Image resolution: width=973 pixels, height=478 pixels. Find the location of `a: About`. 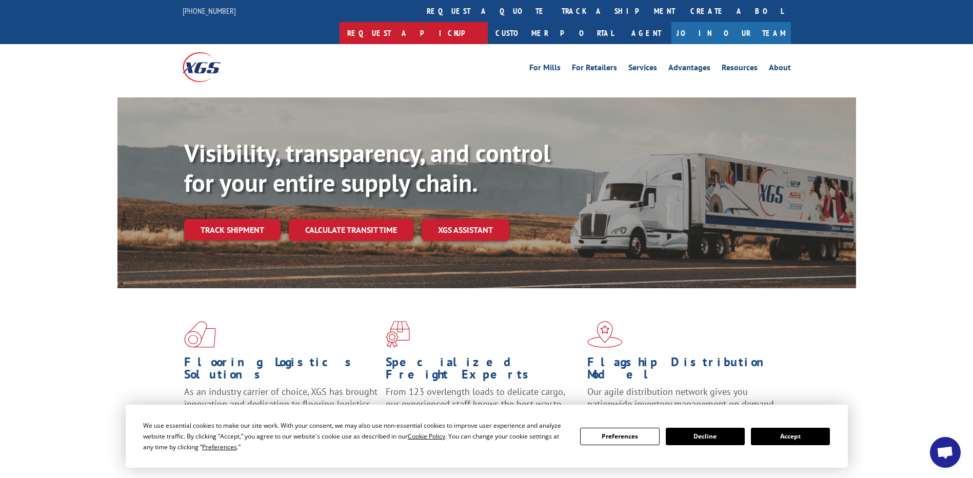

a: About is located at coordinates (780, 69).